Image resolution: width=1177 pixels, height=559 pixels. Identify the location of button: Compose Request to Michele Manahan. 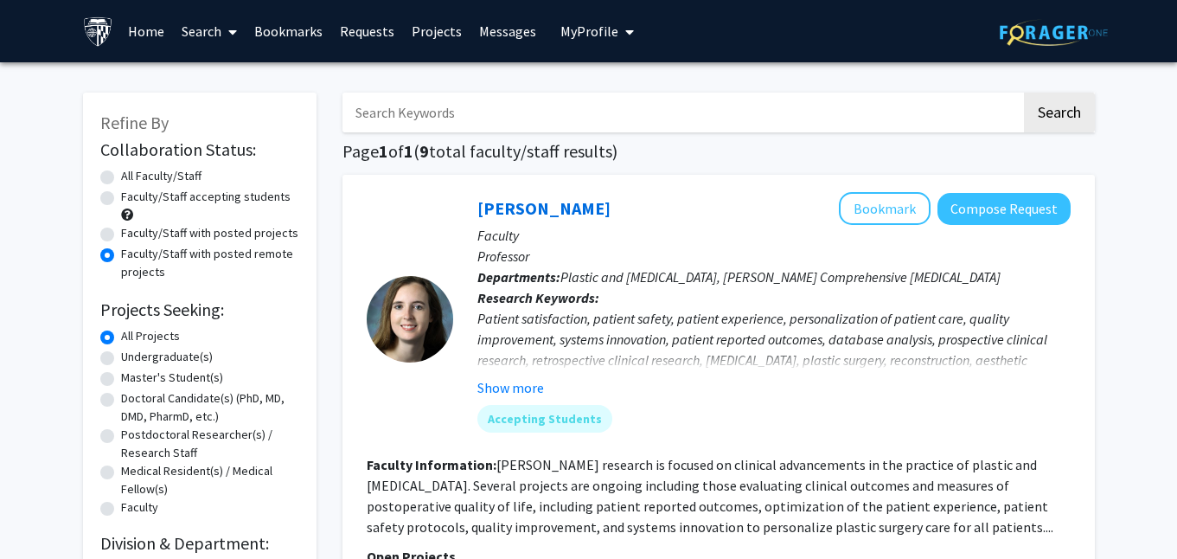
(1004, 208).